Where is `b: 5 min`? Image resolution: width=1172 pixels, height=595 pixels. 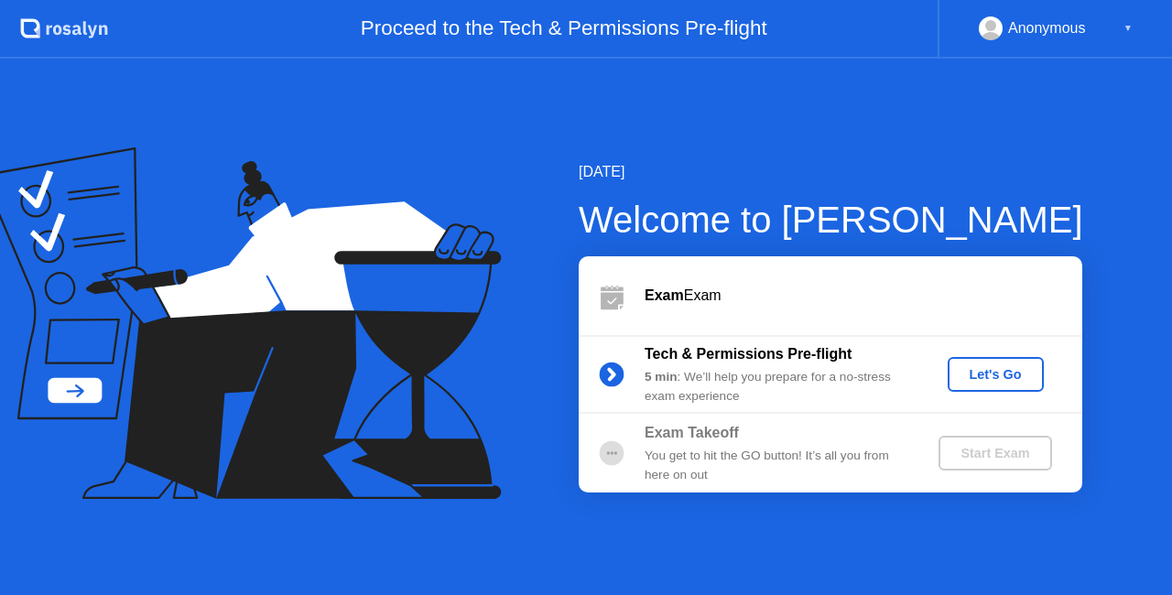 b: 5 min is located at coordinates (661, 376).